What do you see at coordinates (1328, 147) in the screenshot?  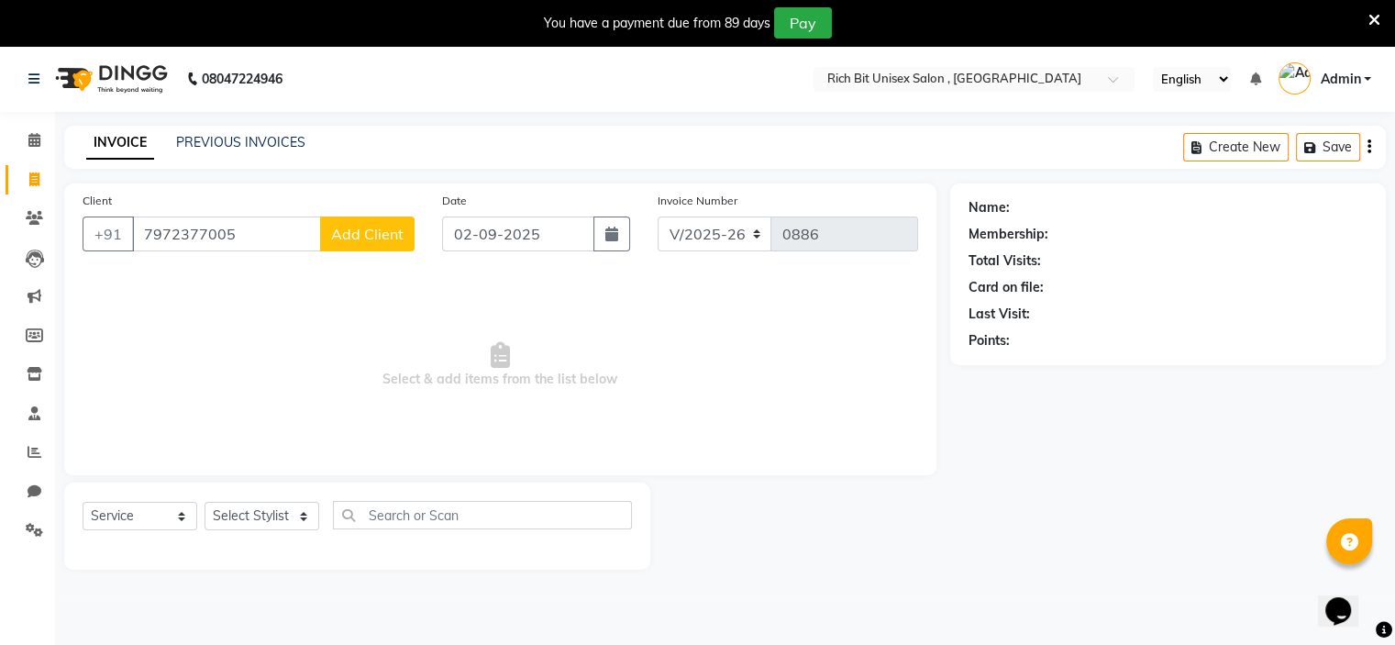 I see `button: Save` at bounding box center [1328, 147].